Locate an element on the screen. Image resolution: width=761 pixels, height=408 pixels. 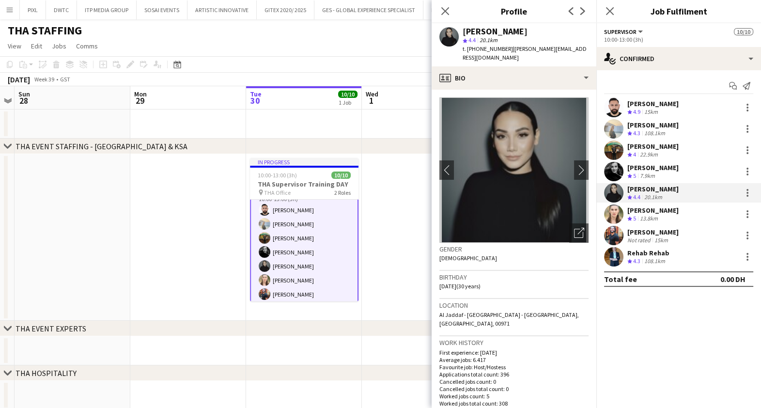
div: 1 Job is located at coordinates (348, 102).